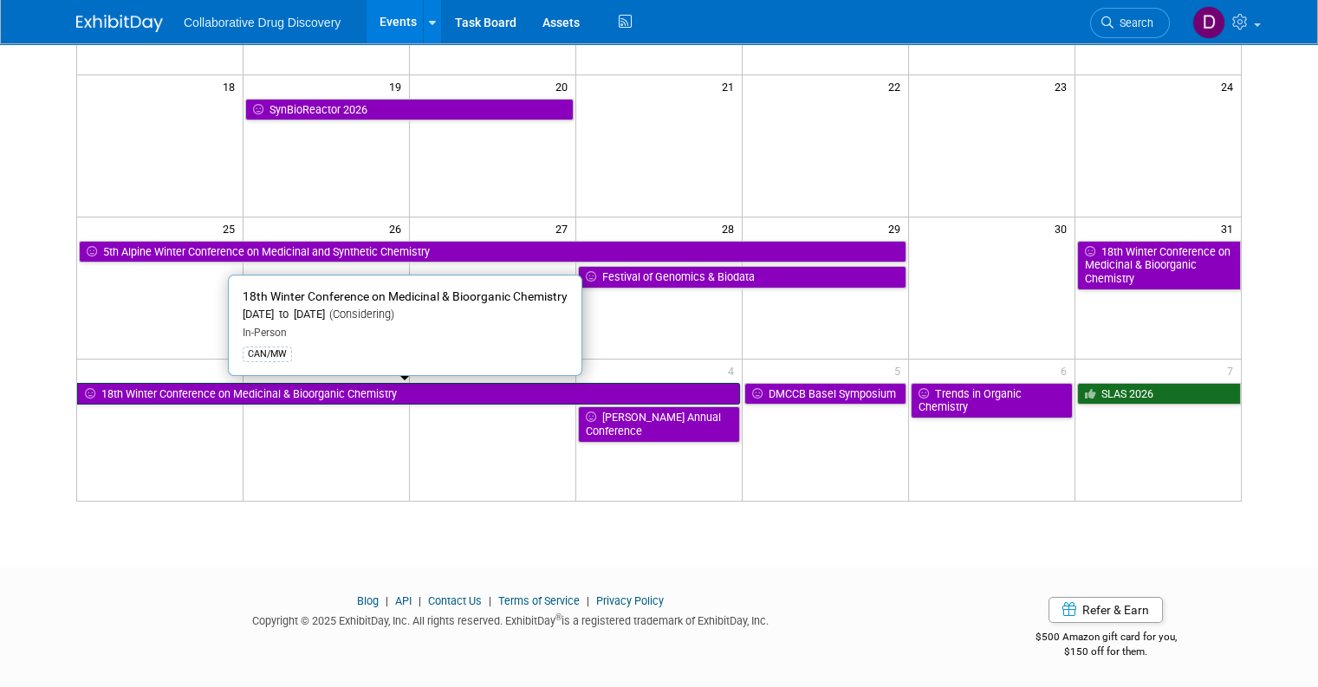 This screenshot has height=687, width=1318. I want to click on a: SLAS 2026, so click(1158, 394).